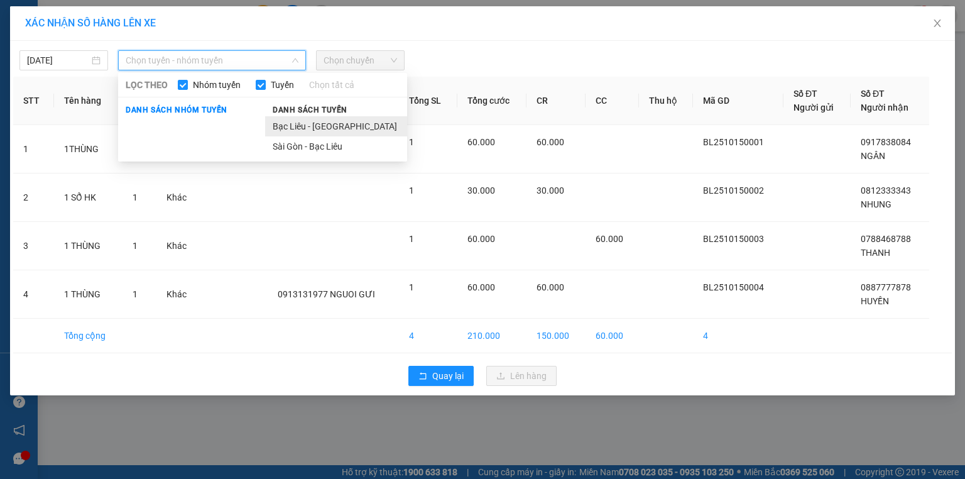  What do you see at coordinates (88, 100) in the screenshot?
I see `th: Tên hàng` at bounding box center [88, 100].